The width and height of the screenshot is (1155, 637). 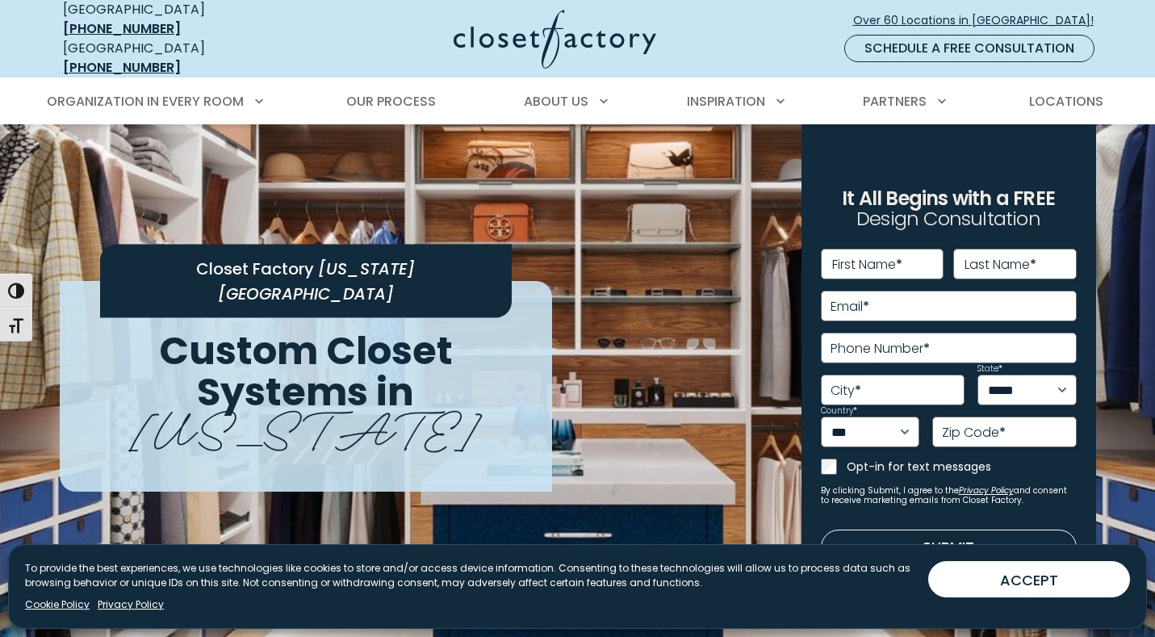 What do you see at coordinates (880, 349) in the screenshot?
I see `label: Phone Number` at bounding box center [880, 349].